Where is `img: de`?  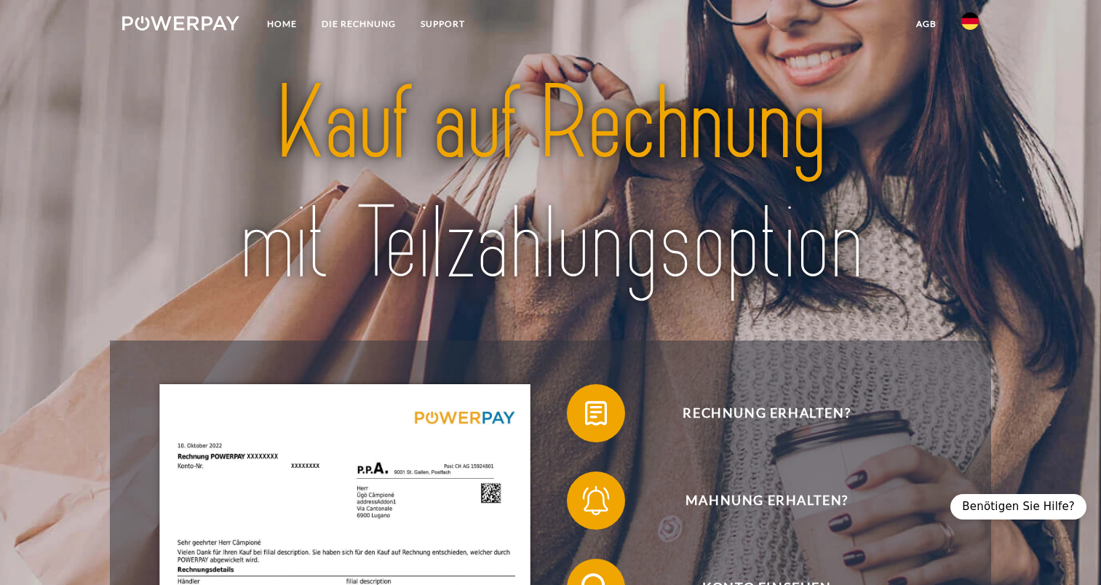 img: de is located at coordinates (970, 21).